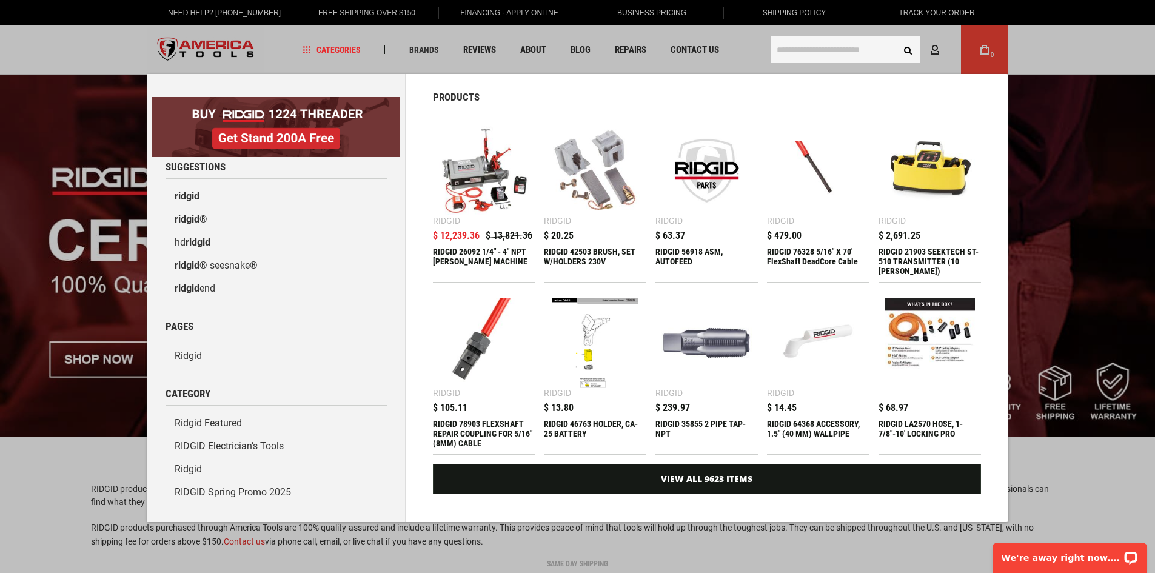  What do you see at coordinates (484, 170) in the screenshot?
I see `img: RIDGID 26092 1/4` at bounding box center [484, 170].